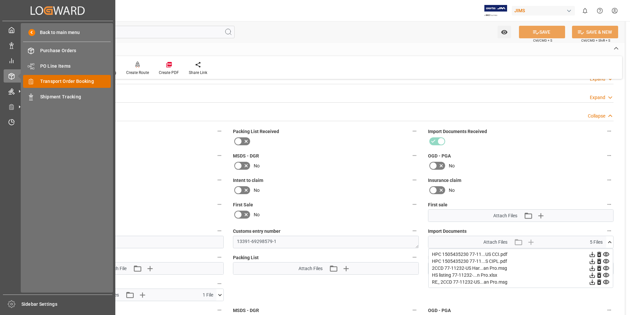 The width and height of the screenshot is (630, 315). I want to click on button: Shipping Letter of Instructions, so click(220, 257).